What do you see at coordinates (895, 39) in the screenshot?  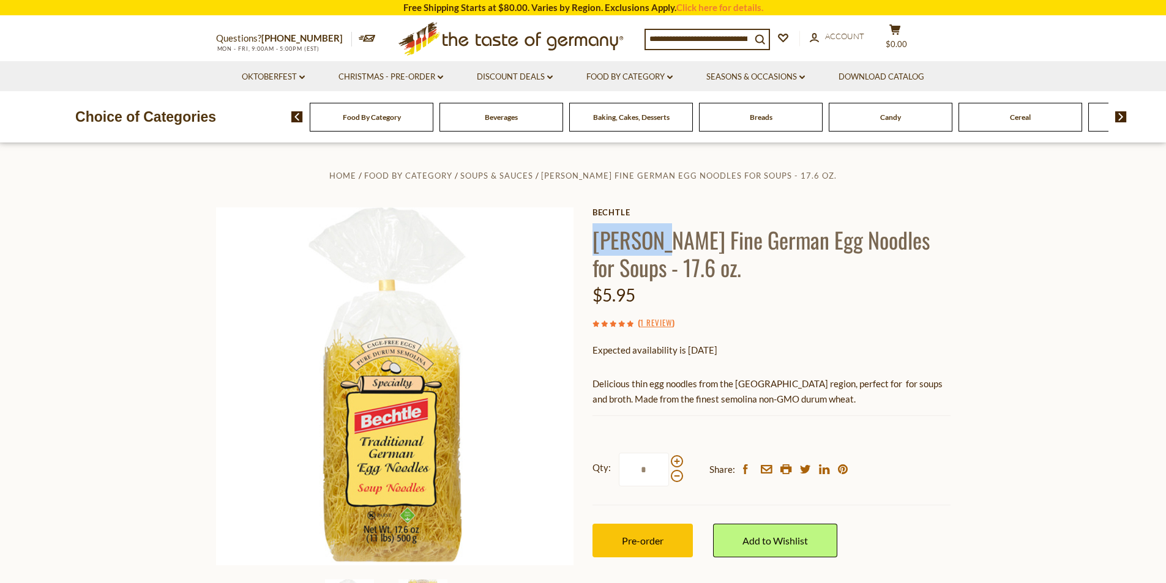 I see `button: $0.00` at bounding box center [895, 39].